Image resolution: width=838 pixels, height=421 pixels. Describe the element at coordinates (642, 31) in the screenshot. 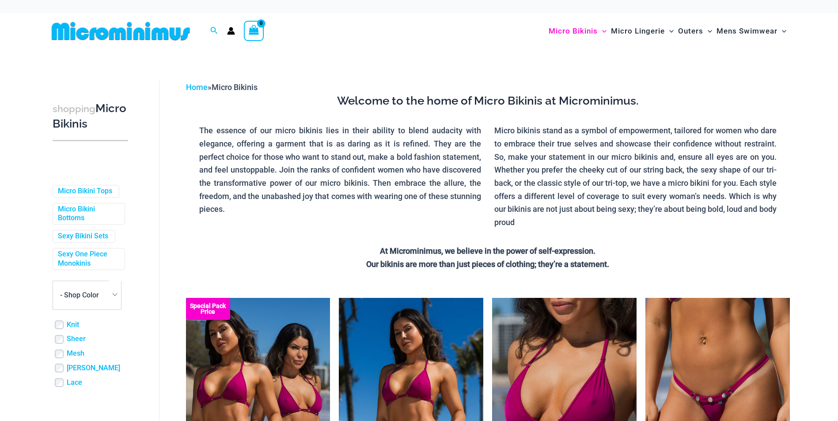

I see `a: Micro LingerieMenu ToggleMenu Toggle` at that location.